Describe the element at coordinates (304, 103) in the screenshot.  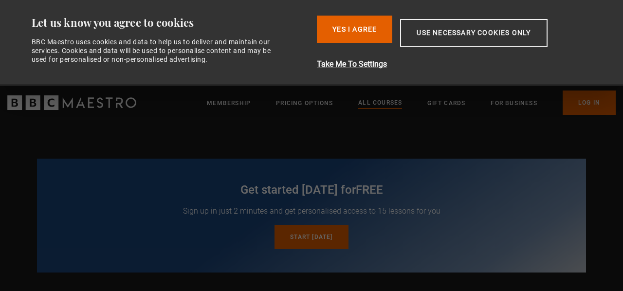
I see `a: Pricing Options` at that location.